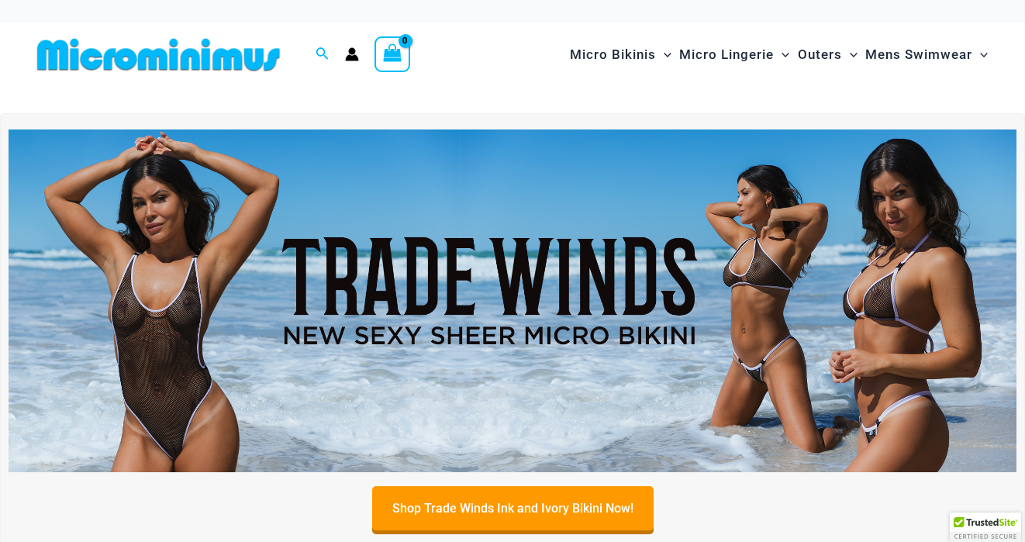  What do you see at coordinates (620, 54) in the screenshot?
I see `a: Micro BikinisMenu ToggleMenu Toggle` at bounding box center [620, 54].